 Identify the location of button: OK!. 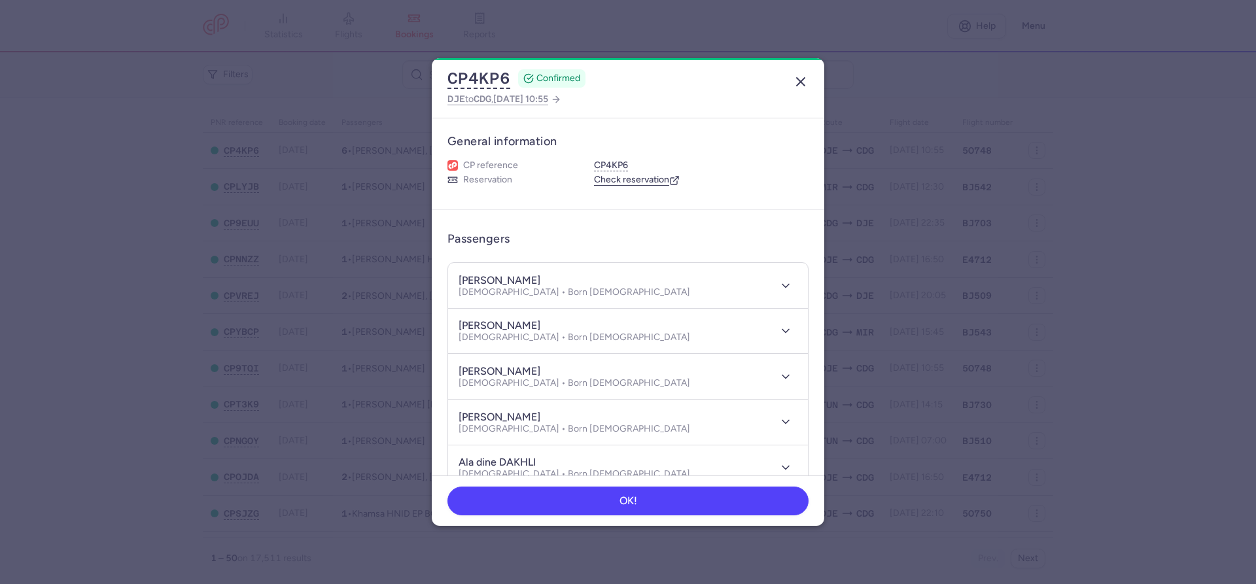
(628, 501).